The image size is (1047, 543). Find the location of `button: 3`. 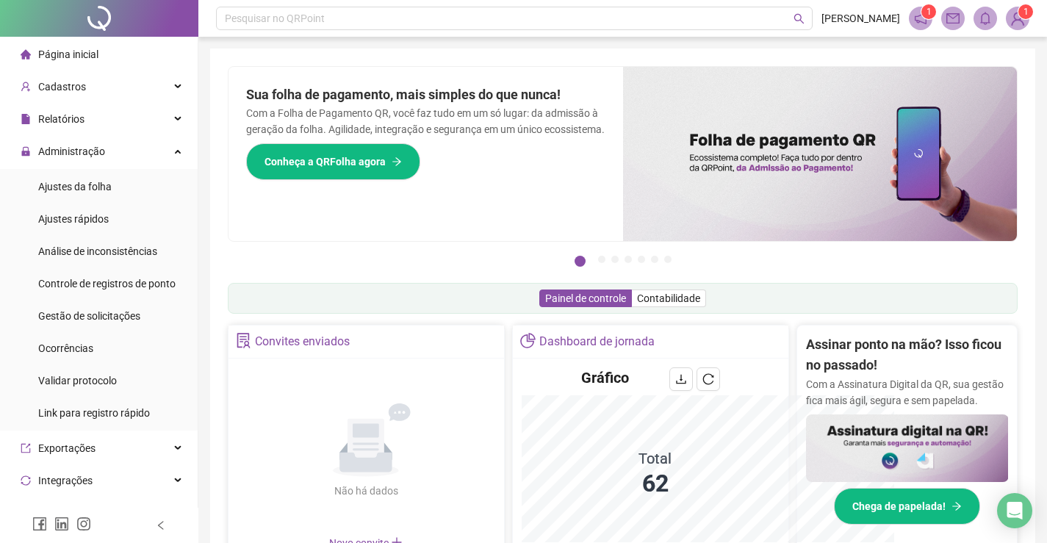

button: 3 is located at coordinates (615, 259).